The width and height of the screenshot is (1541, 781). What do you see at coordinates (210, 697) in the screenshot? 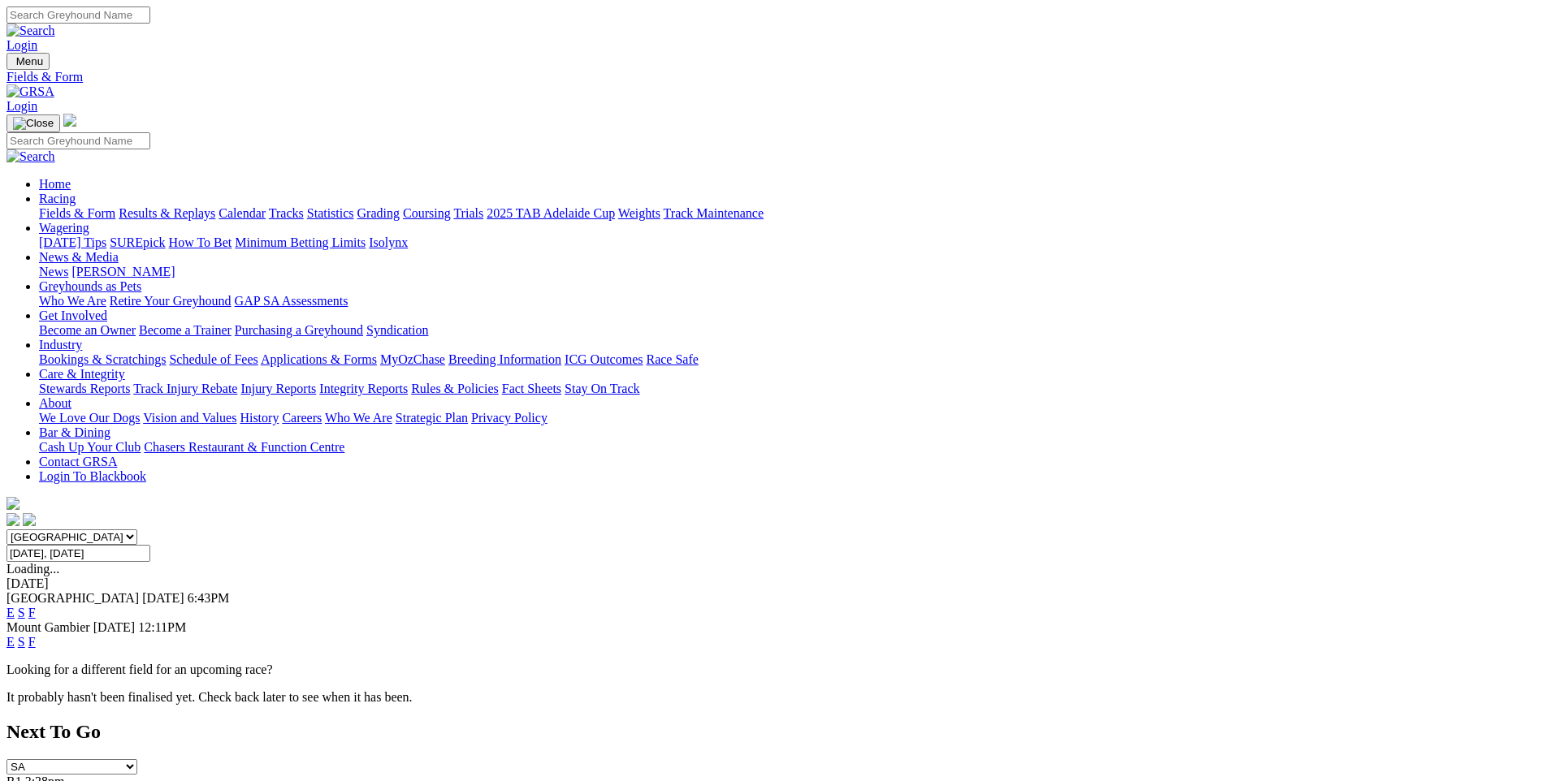
I see `partial: It probably hasn't been finalised yet. Check back later to see when it has been.` at bounding box center [210, 697].